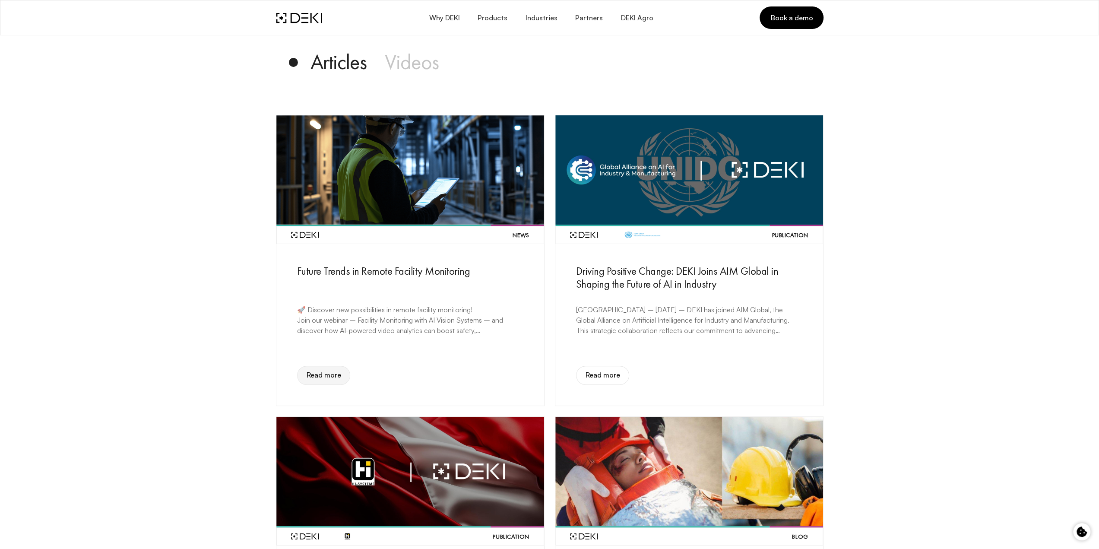 This screenshot has height=549, width=1099. What do you see at coordinates (637, 18) in the screenshot?
I see `a: DEKI Agro` at bounding box center [637, 18].